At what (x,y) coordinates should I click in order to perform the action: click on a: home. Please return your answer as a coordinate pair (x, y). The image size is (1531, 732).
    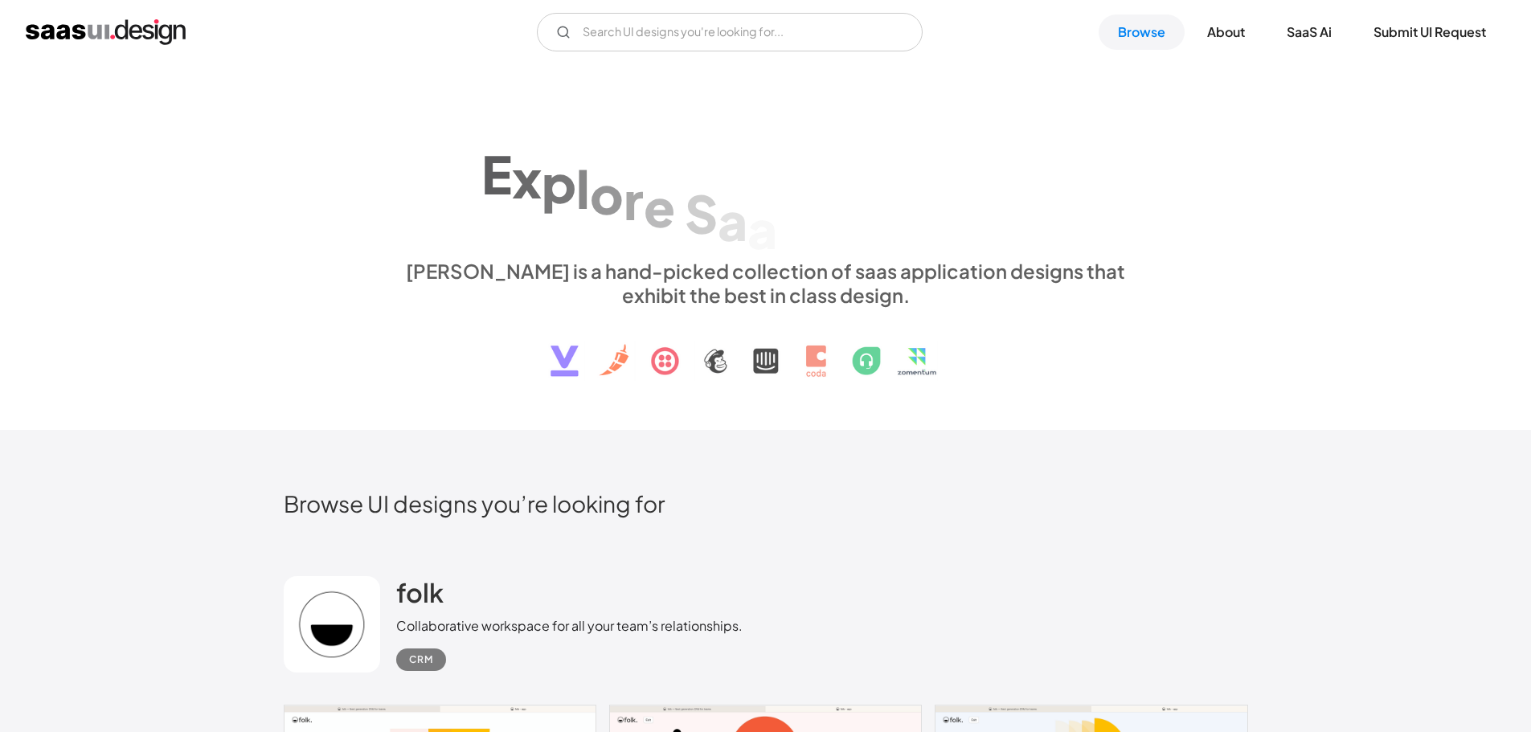
    Looking at the image, I should click on (105, 32).